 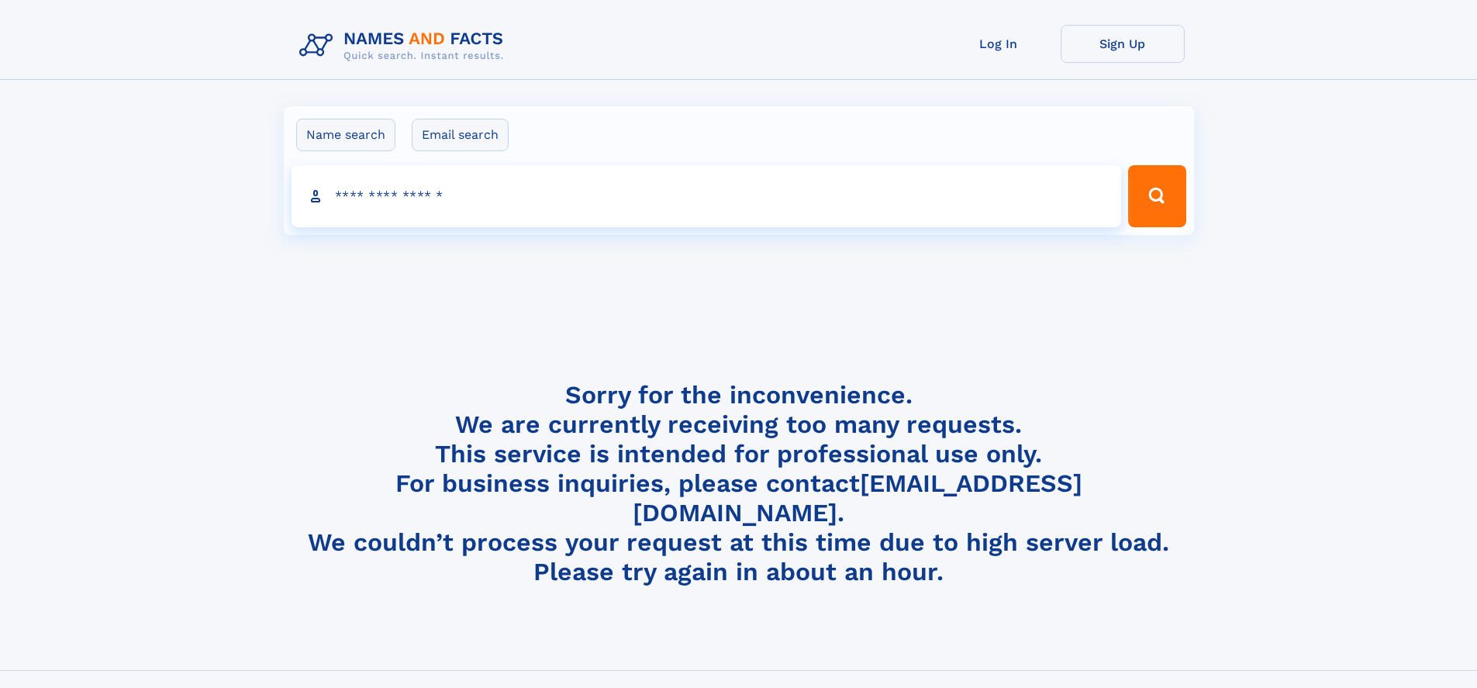 What do you see at coordinates (1123, 43) in the screenshot?
I see `a: Sign Up` at bounding box center [1123, 43].